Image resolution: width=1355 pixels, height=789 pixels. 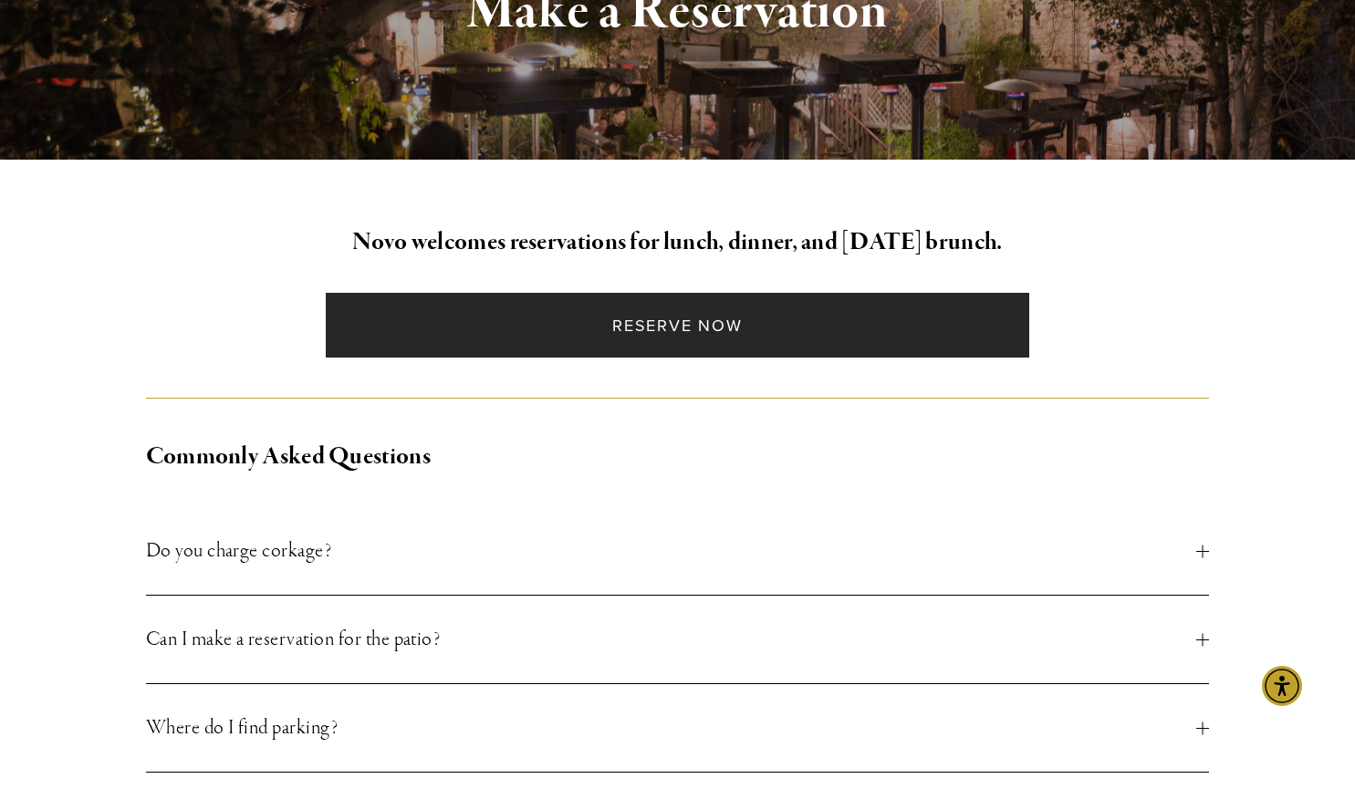 I want to click on span: Where do I find parking?, so click(x=672, y=728).